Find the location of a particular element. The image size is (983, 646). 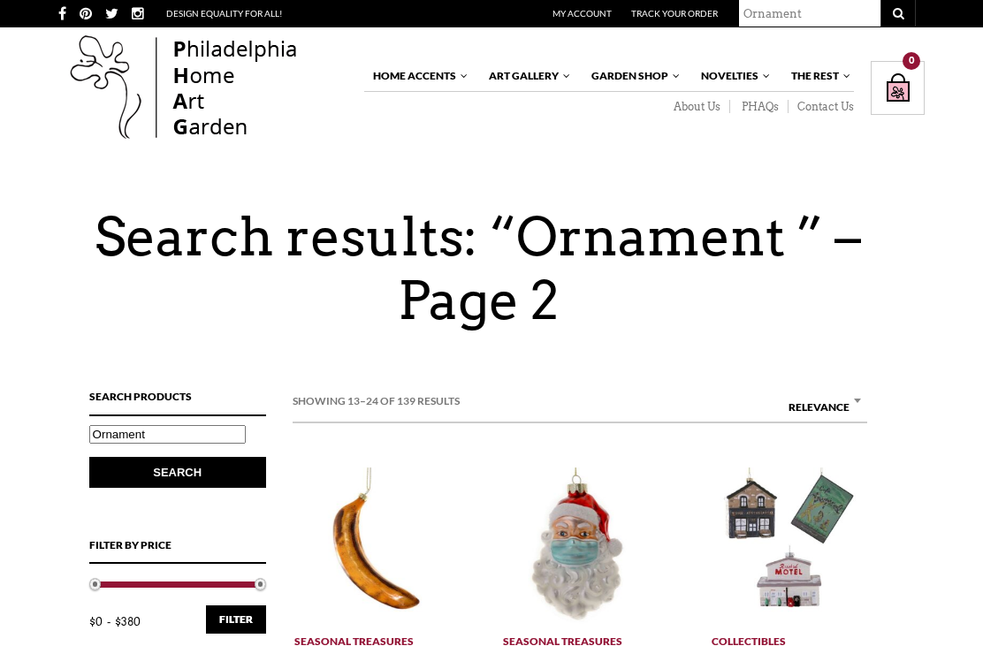

h4: Search Products is located at coordinates (178, 402).